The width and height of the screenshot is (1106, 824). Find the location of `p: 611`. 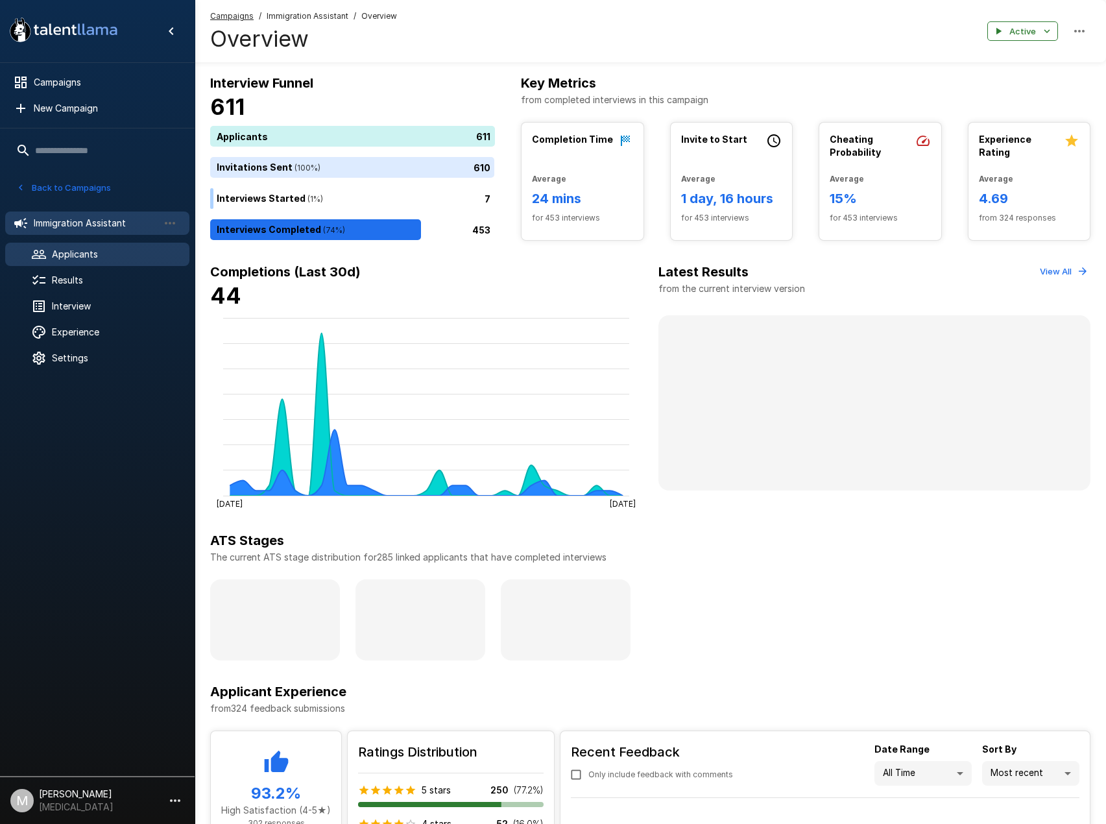

p: 611 is located at coordinates (483, 136).